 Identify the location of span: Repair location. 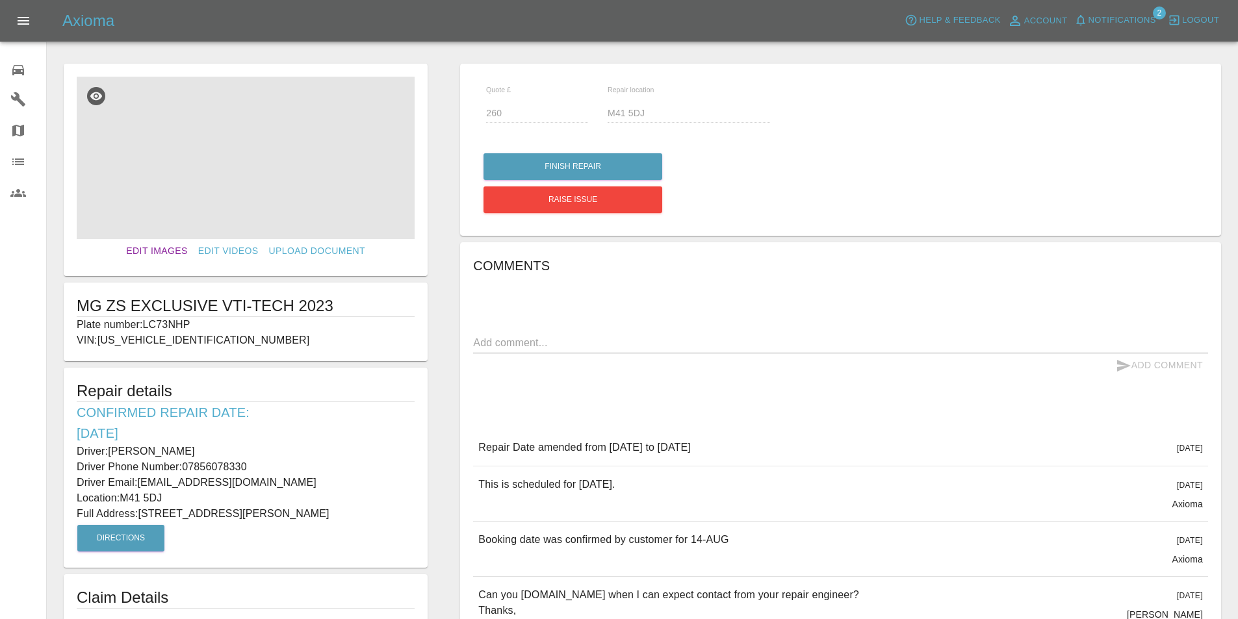
(631, 90).